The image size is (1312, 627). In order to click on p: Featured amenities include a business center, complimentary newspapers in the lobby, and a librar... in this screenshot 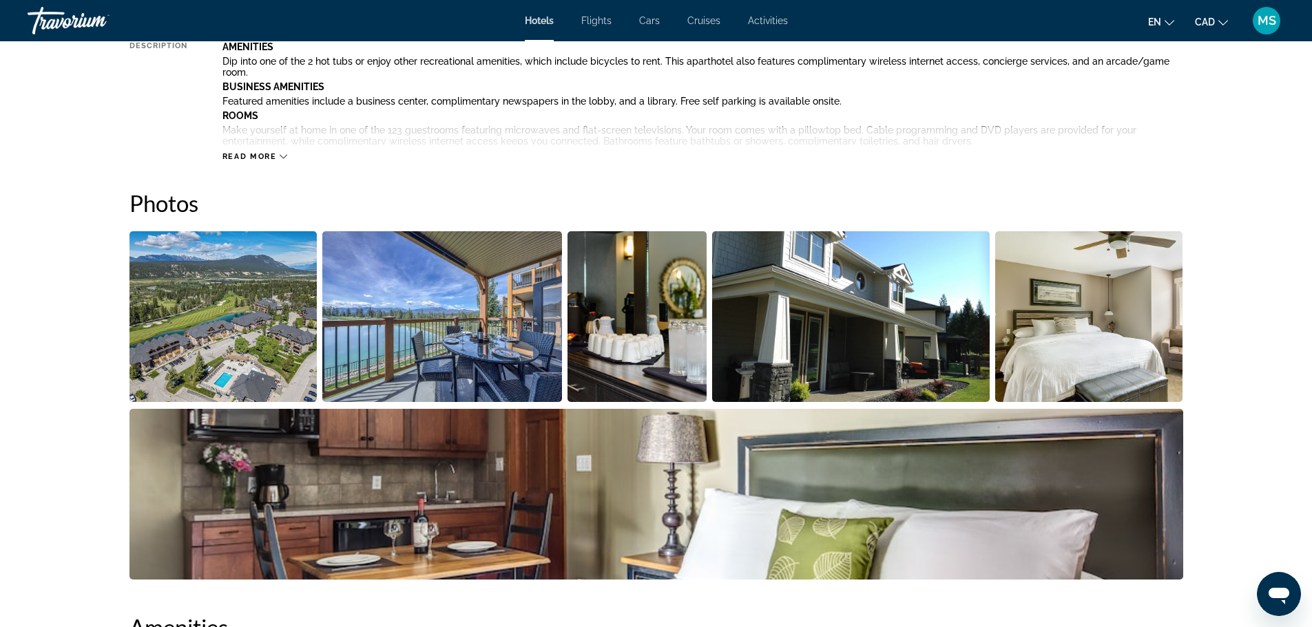, I will do `click(702, 101)`.